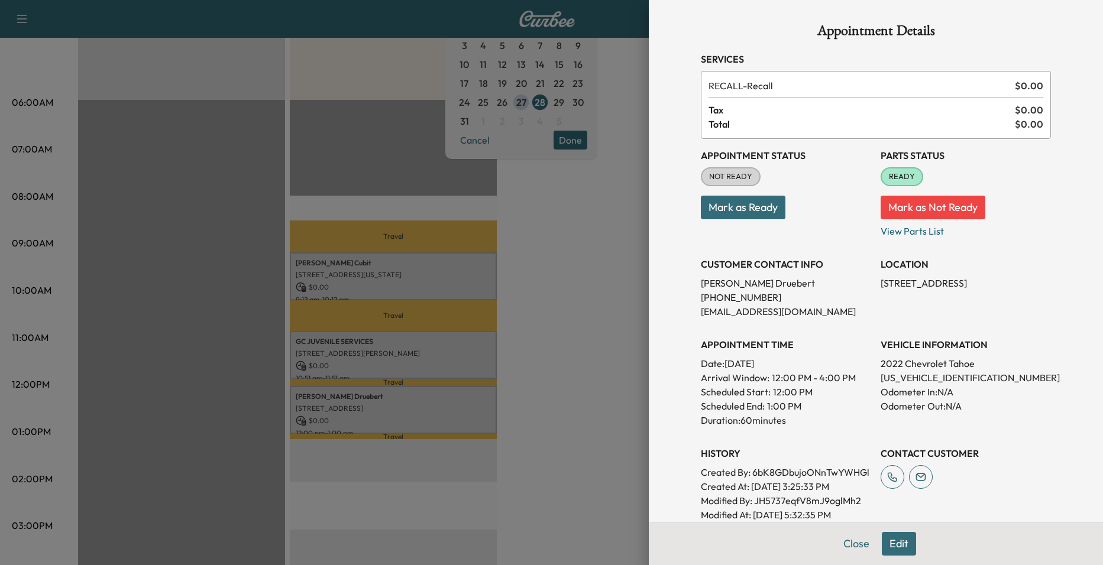 This screenshot has width=1103, height=565. What do you see at coordinates (736, 392) in the screenshot?
I see `p: Scheduled Start:` at bounding box center [736, 392].